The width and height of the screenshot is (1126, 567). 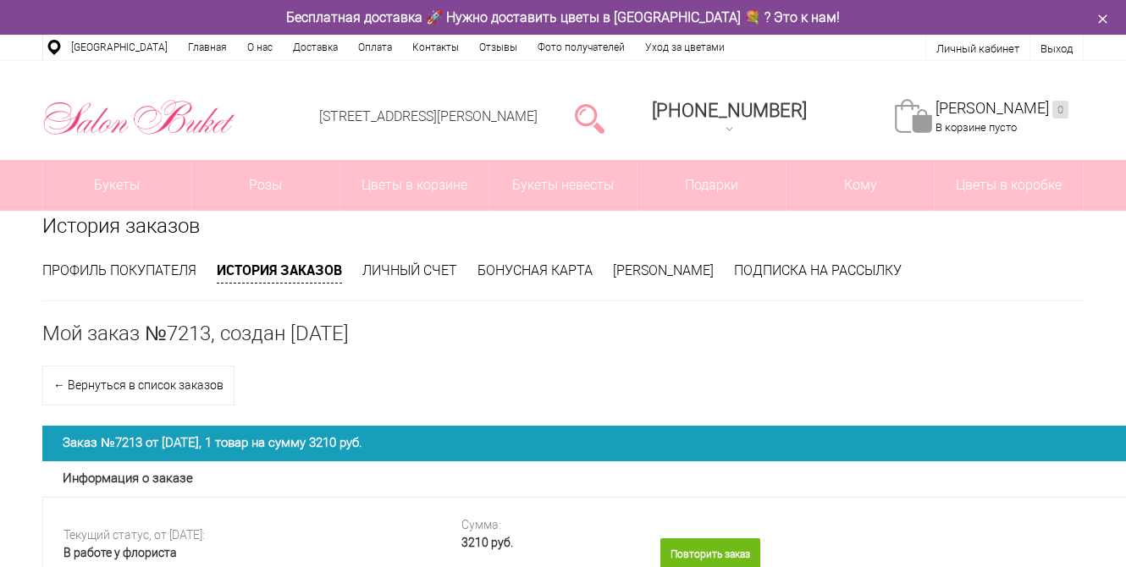 What do you see at coordinates (375, 47) in the screenshot?
I see `a: Оплата` at bounding box center [375, 47].